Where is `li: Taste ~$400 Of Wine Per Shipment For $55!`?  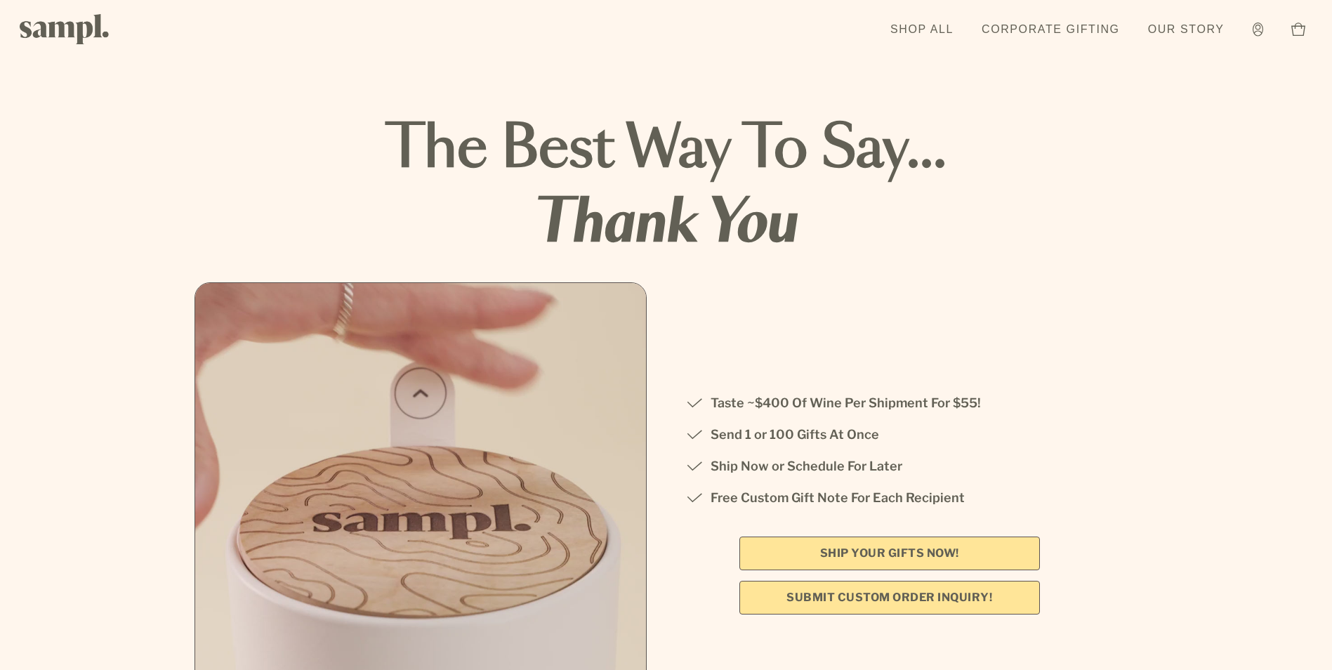 li: Taste ~$400 Of Wine Per Shipment For $55! is located at coordinates (890, 403).